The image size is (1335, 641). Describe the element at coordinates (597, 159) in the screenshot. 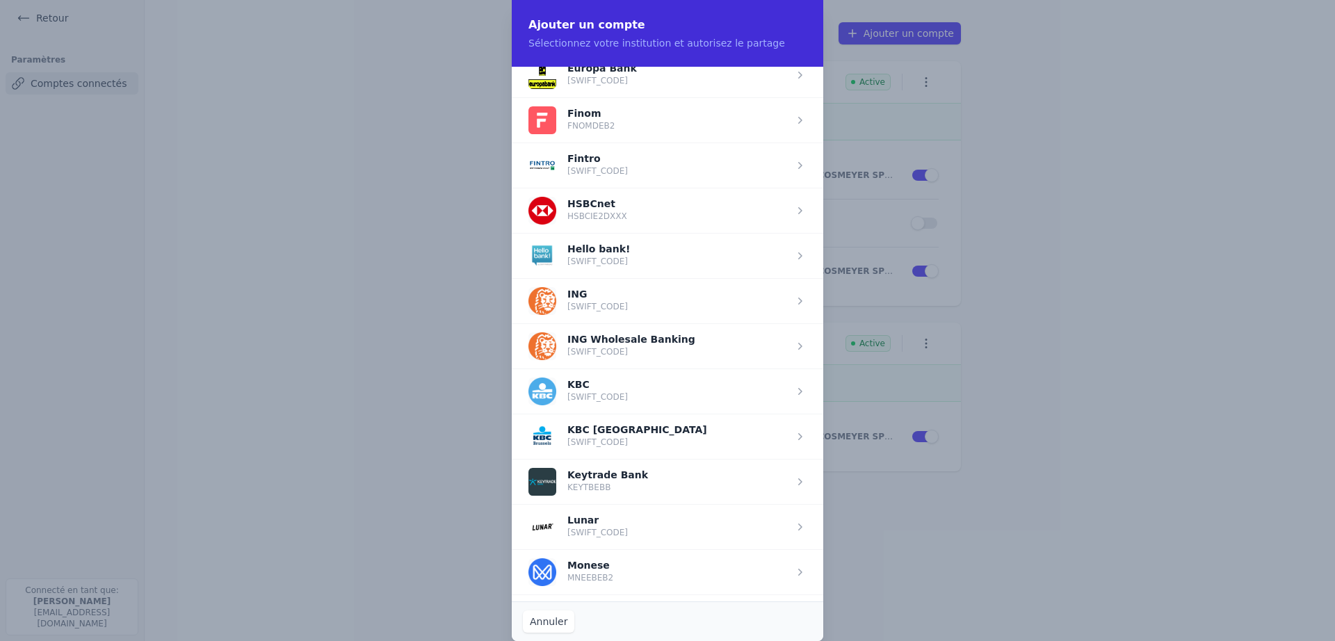

I see `p: Fintro` at that location.